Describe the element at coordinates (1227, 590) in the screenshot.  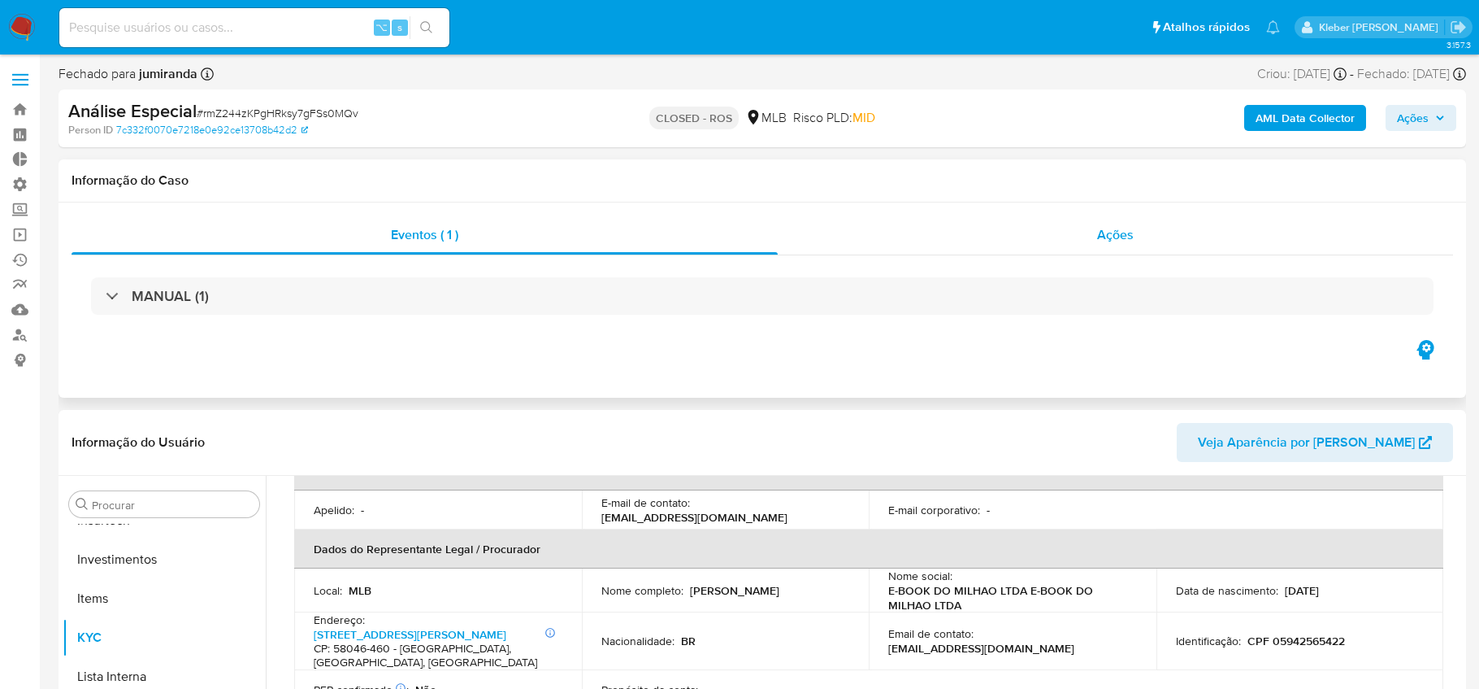
I see `p: Data de nascimento :` at that location.